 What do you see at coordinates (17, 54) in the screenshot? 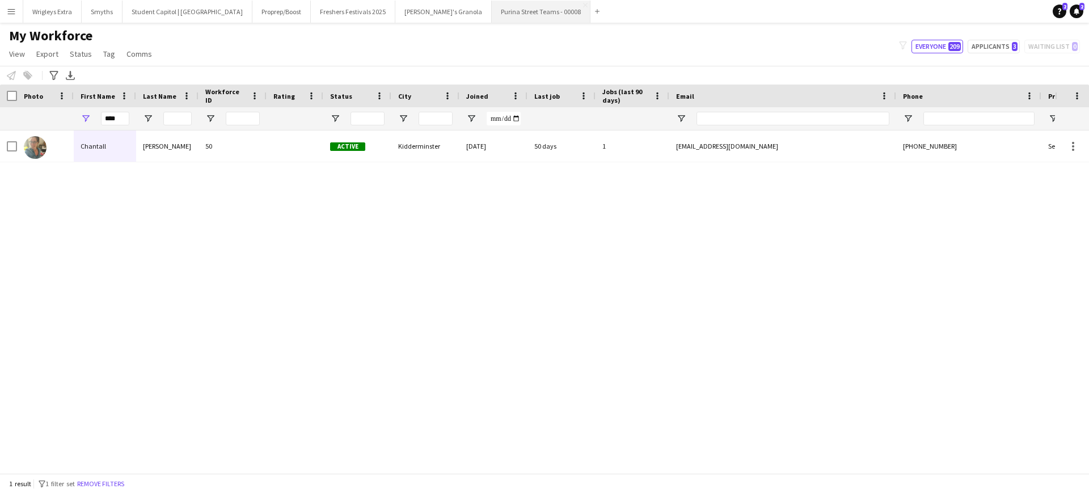
I see `span: View` at bounding box center [17, 54].